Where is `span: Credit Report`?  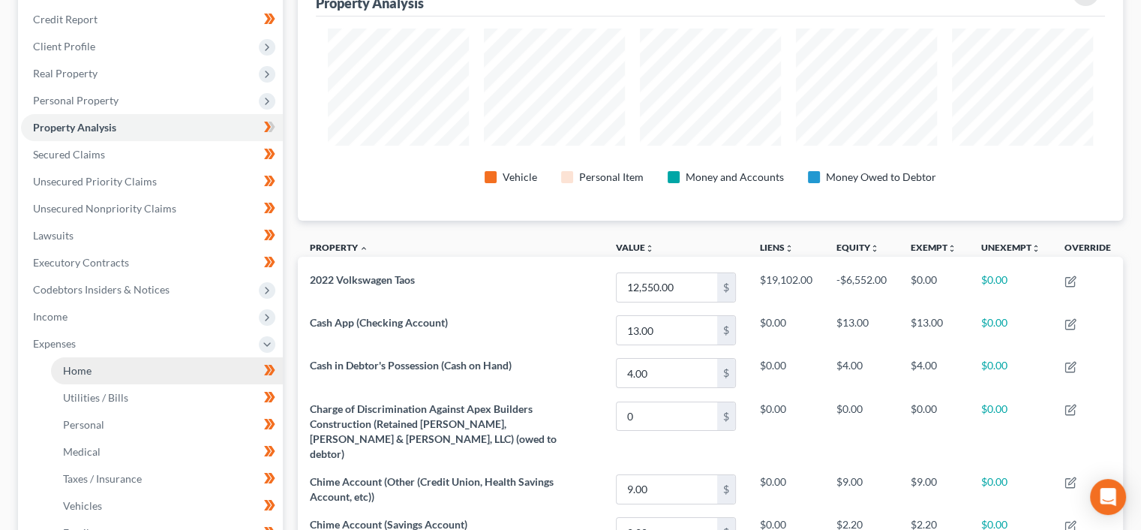
span: Credit Report is located at coordinates (65, 19).